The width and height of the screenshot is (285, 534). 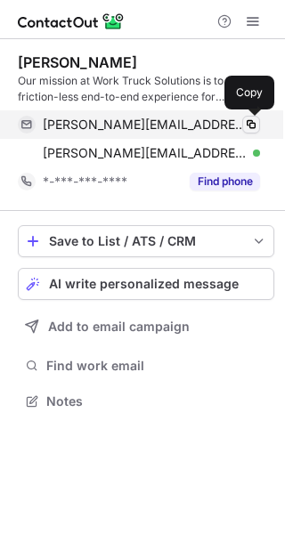 What do you see at coordinates (146, 284) in the screenshot?
I see `button: AI write personalized message` at bounding box center [146, 284].